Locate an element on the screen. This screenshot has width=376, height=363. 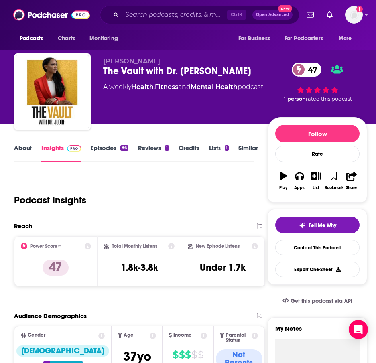
span: Podcasts is located at coordinates (31, 39).